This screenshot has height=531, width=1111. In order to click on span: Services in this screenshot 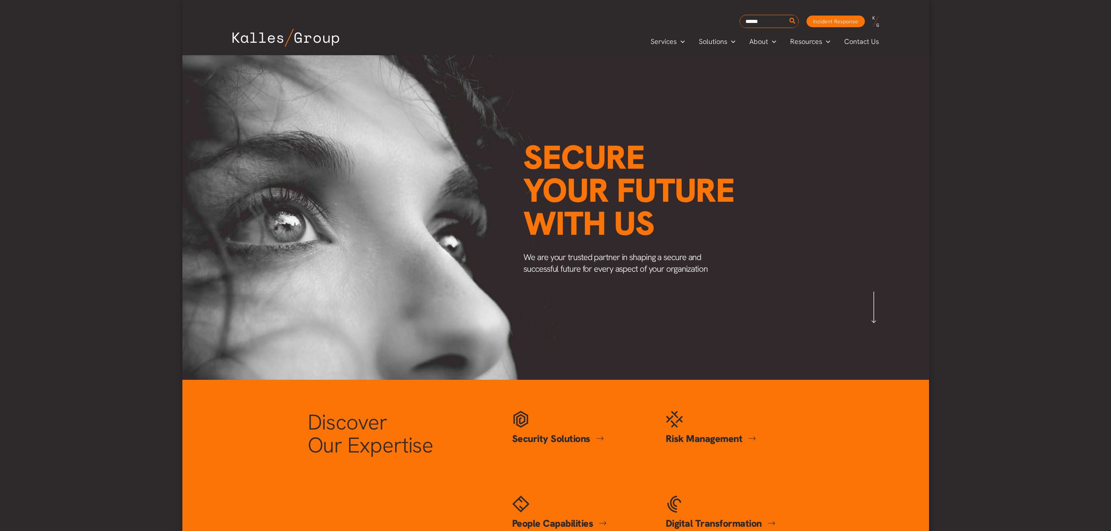, I will do `click(663, 42)`.